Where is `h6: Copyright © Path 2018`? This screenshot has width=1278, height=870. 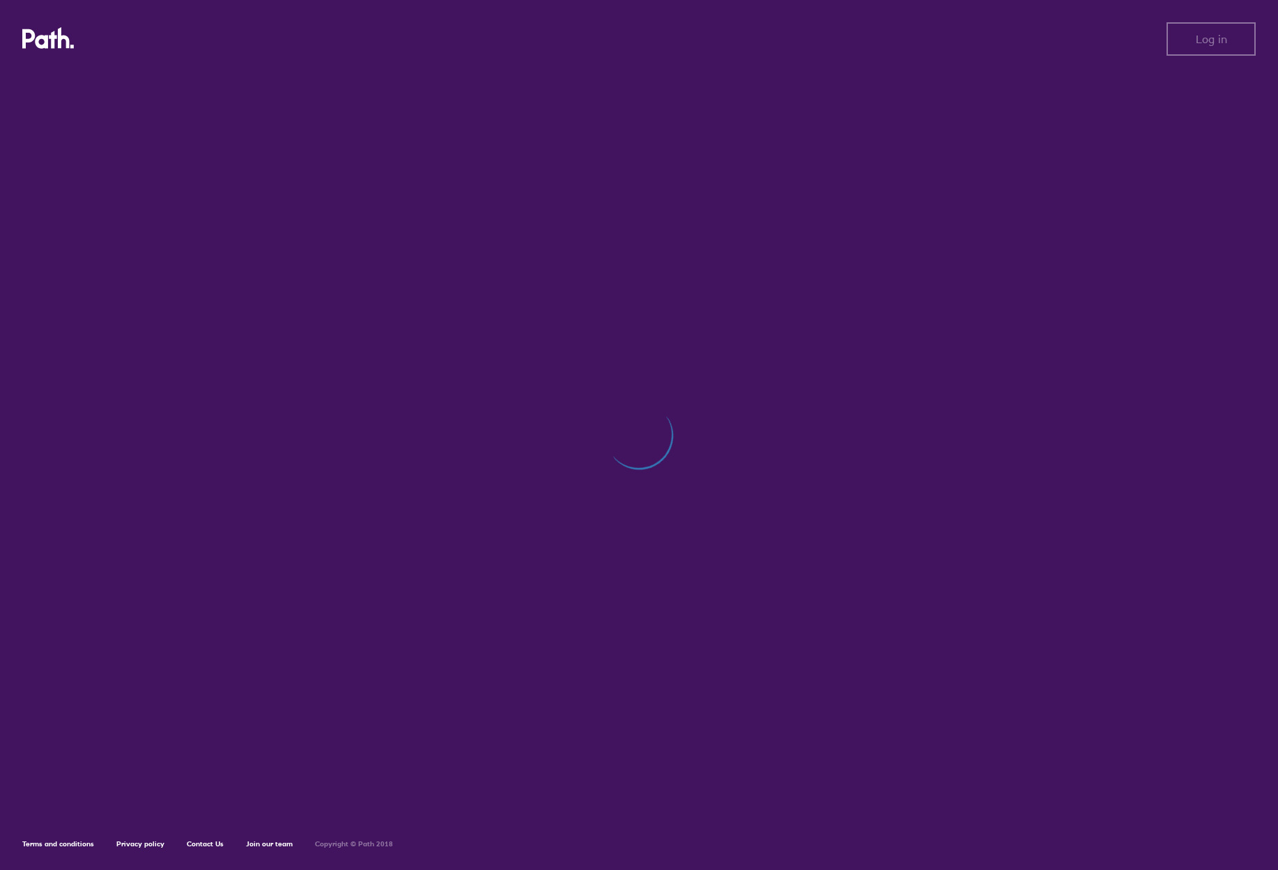 h6: Copyright © Path 2018 is located at coordinates (354, 844).